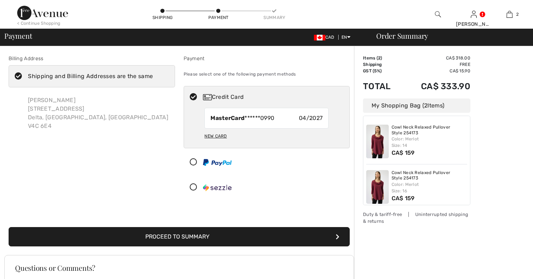  I want to click on td: Items ( ), so click(382, 58).